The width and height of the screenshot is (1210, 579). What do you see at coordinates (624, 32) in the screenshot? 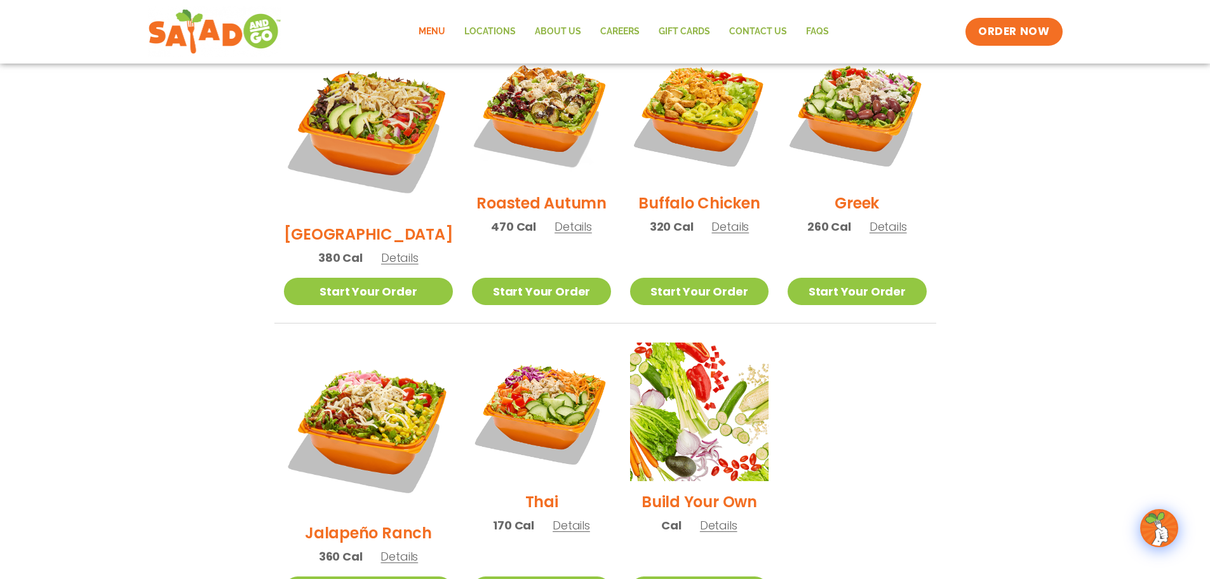
I see `nav: Menu` at bounding box center [624, 32].